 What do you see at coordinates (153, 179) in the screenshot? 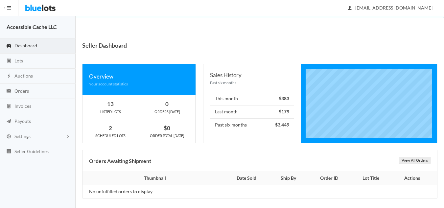
I see `th: Thumbnail` at bounding box center [153, 179].